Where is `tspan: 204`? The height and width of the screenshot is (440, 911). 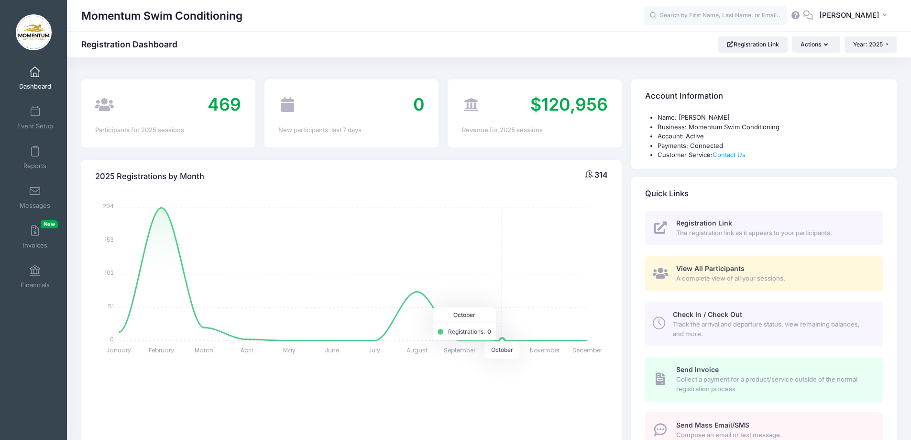 tspan: 204 is located at coordinates (109, 206).